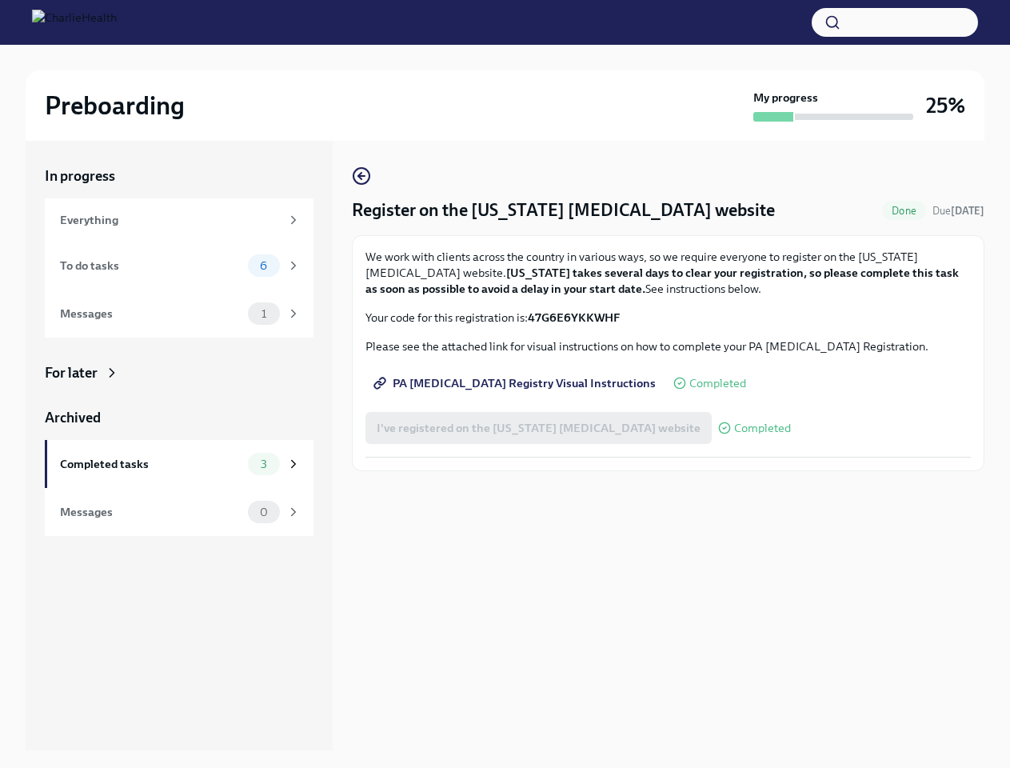 This screenshot has height=768, width=1010. What do you see at coordinates (179, 314) in the screenshot?
I see `a: Messages1` at bounding box center [179, 314].